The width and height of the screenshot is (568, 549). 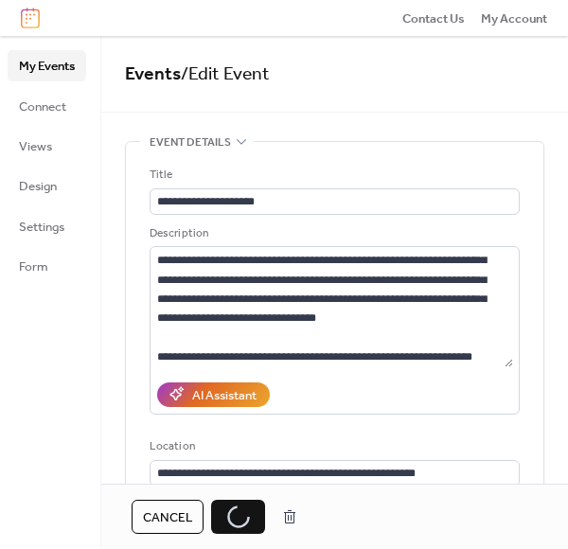 What do you see at coordinates (35, 147) in the screenshot?
I see `span: Views` at bounding box center [35, 147].